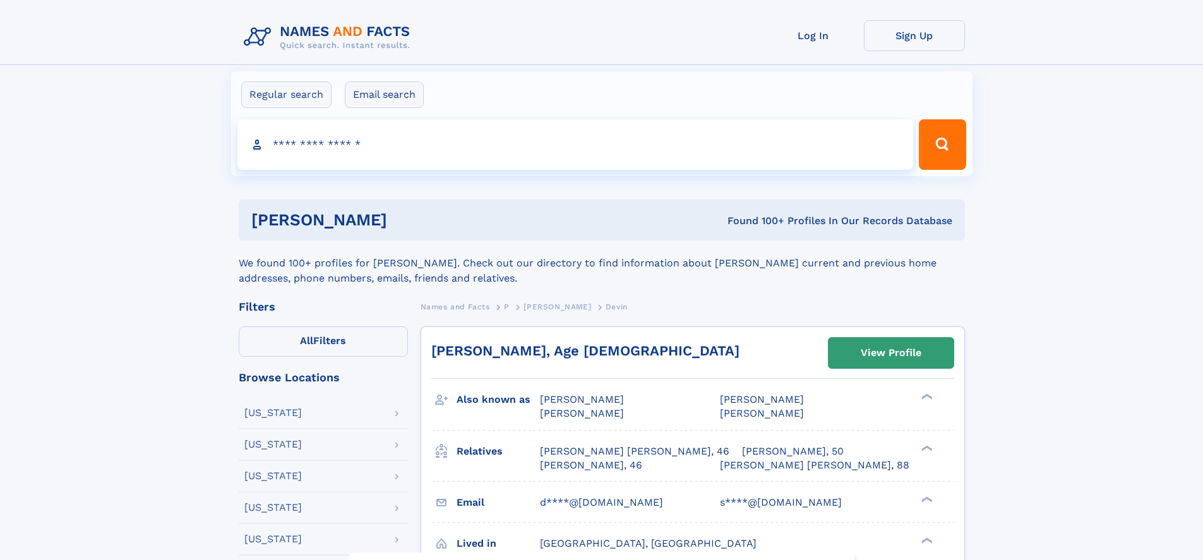 Image resolution: width=1203 pixels, height=560 pixels. I want to click on h3: Lived in, so click(498, 544).